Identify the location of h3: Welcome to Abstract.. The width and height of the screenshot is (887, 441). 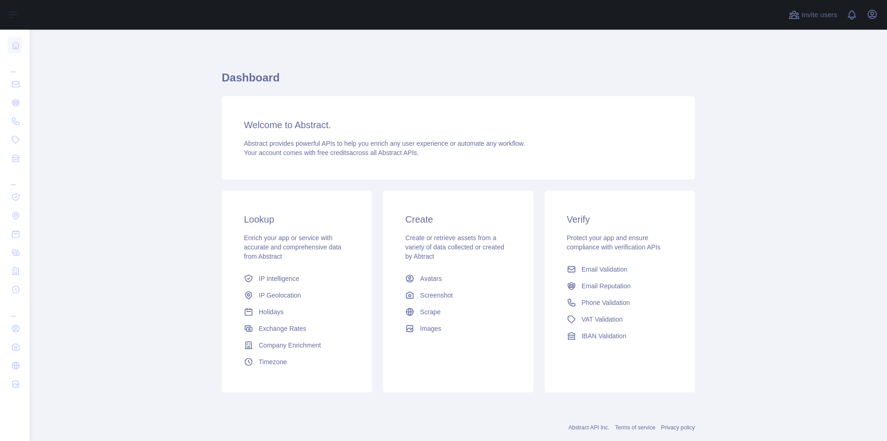
(459, 125).